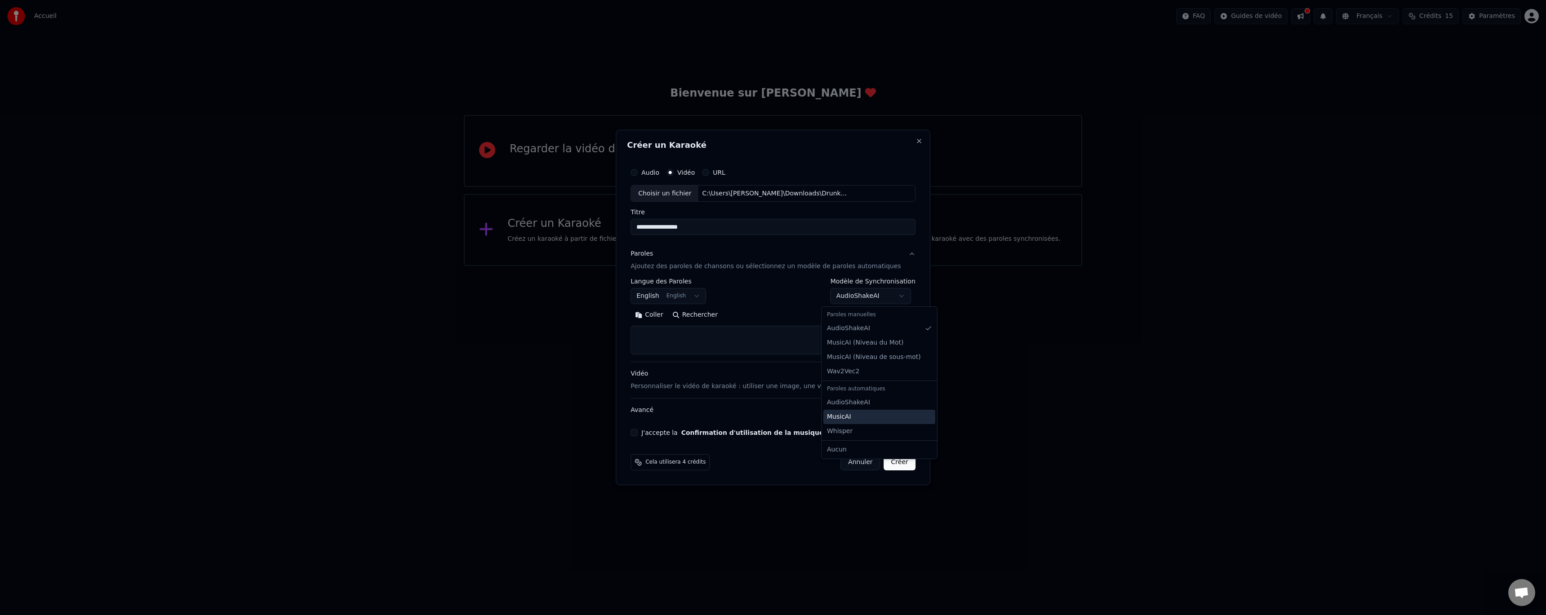  Describe the element at coordinates (879, 315) in the screenshot. I see `div: Paroles manuelles` at that location.